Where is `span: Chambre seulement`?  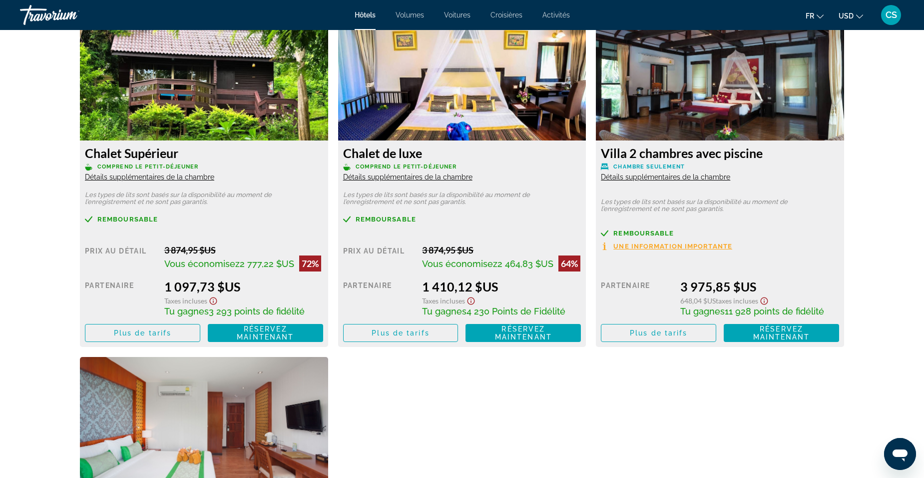 span: Chambre seulement is located at coordinates (649, 166).